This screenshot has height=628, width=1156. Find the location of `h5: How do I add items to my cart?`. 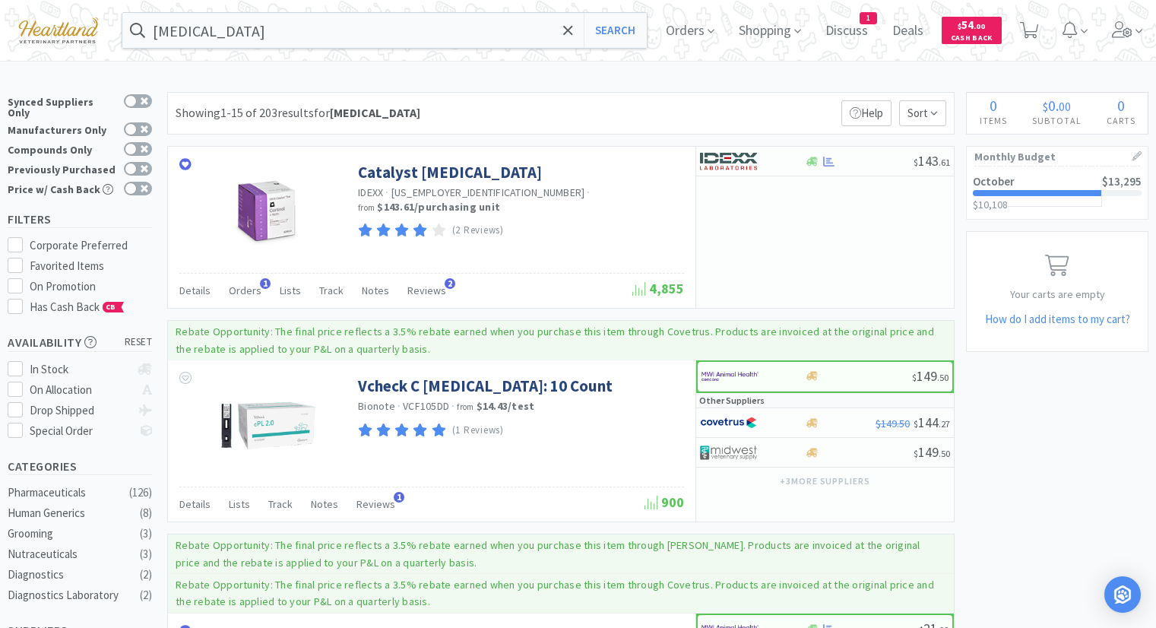

h5: How do I add items to my cart? is located at coordinates (1057, 319).